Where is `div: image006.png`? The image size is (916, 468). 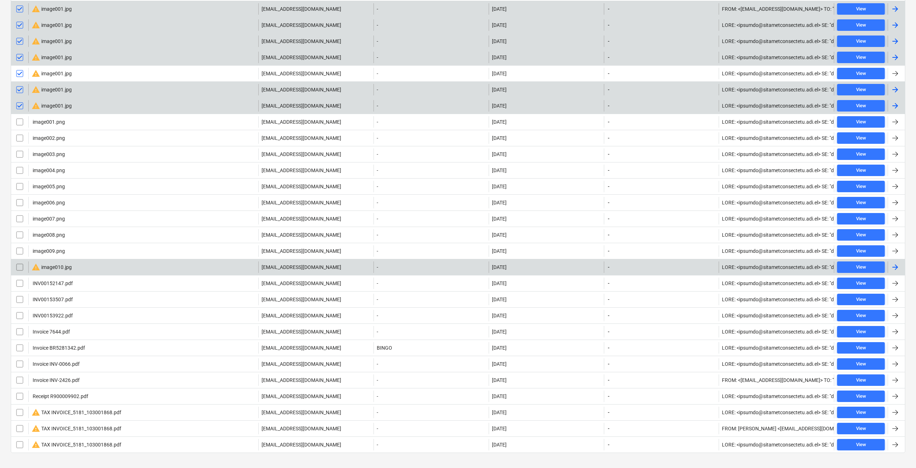 div: image006.png is located at coordinates (48, 203).